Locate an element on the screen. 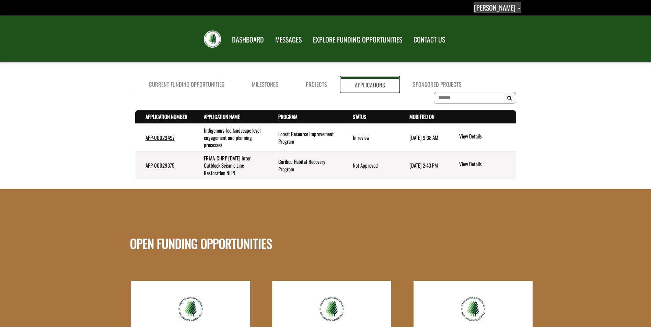 The image size is (651, 327). td: In review is located at coordinates (370, 138).